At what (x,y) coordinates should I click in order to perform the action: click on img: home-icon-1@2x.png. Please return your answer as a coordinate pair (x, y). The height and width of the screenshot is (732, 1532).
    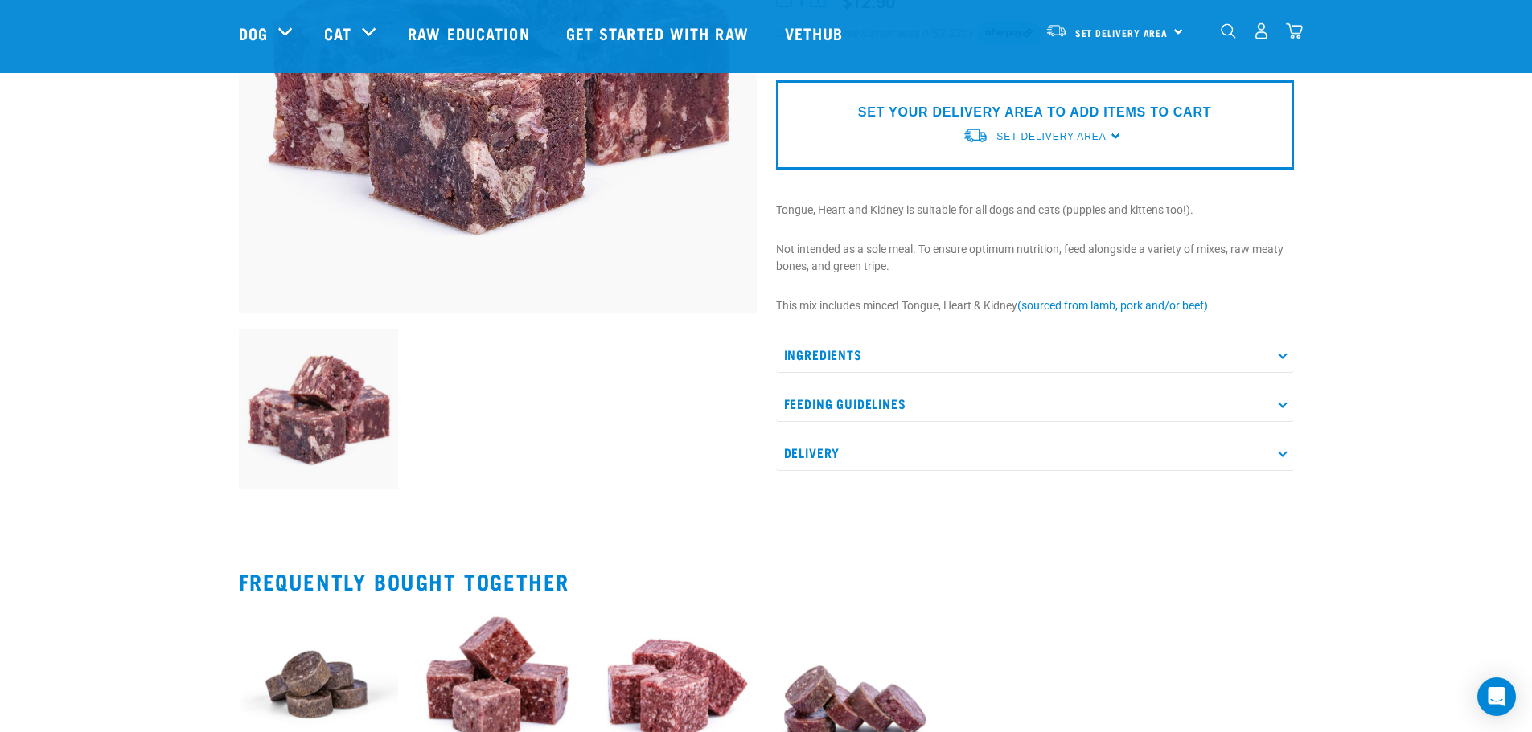
    Looking at the image, I should click on (1228, 31).